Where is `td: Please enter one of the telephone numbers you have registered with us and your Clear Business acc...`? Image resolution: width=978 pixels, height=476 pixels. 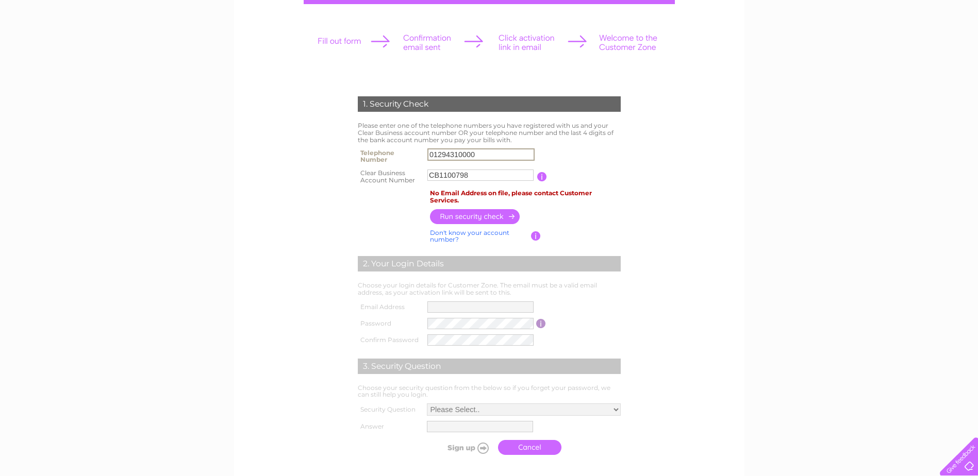 td: Please enter one of the telephone numbers you have registered with us and your Clear Business acc... is located at coordinates (489, 132).